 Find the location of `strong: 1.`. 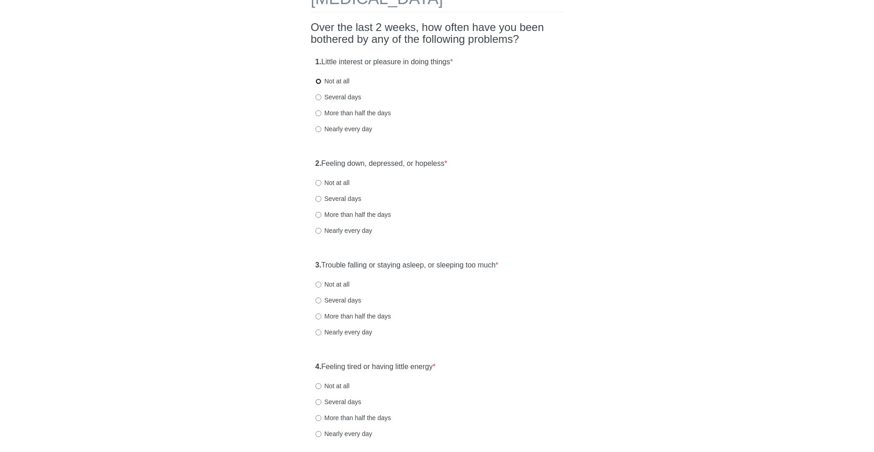

strong: 1. is located at coordinates (318, 61).